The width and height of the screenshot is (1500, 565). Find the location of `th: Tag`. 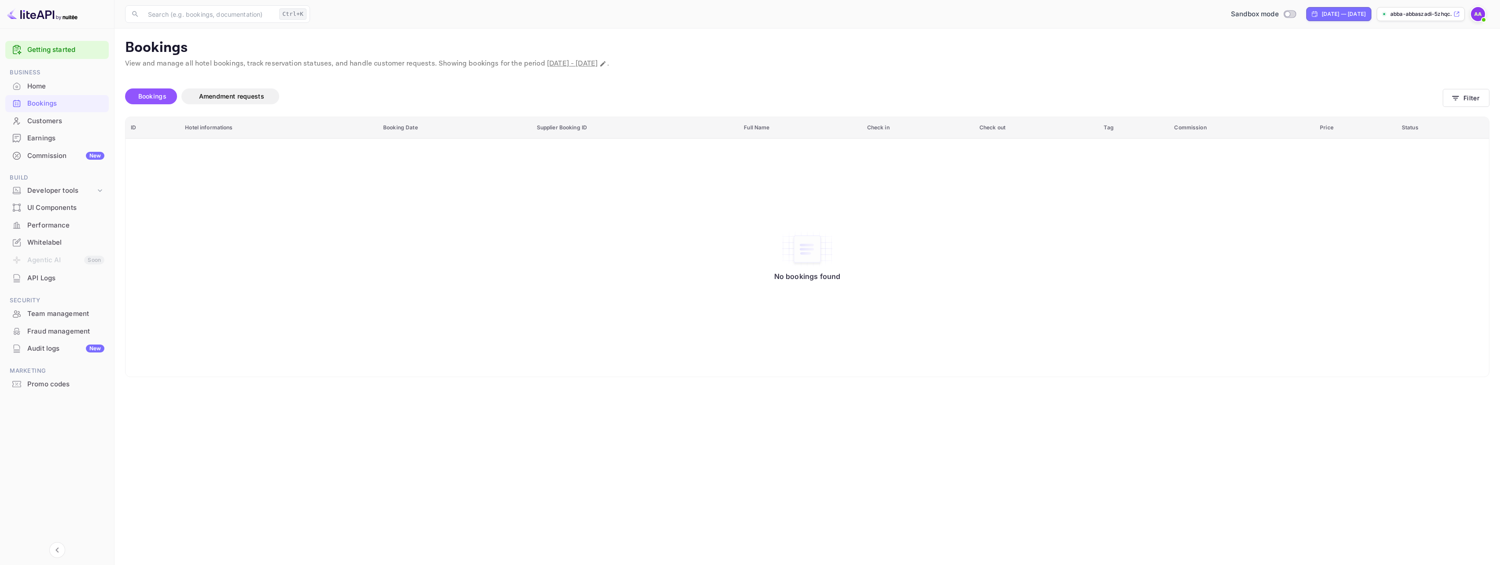

th: Tag is located at coordinates (1134, 128).